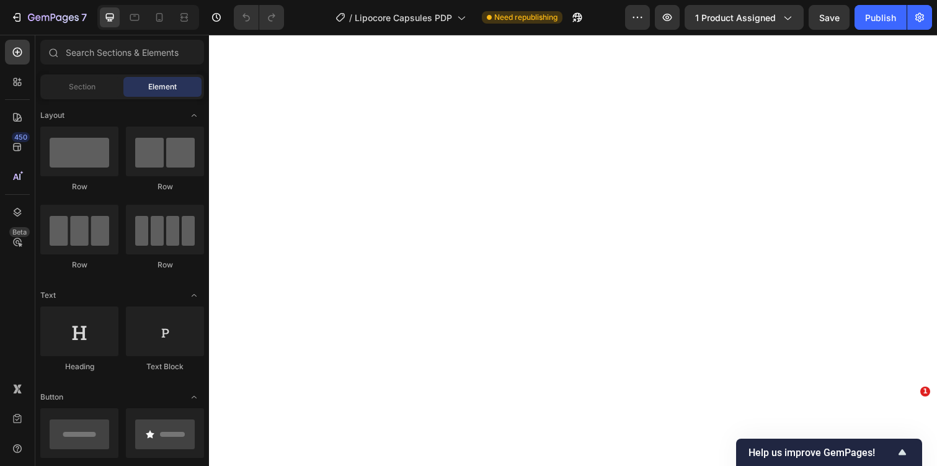 The height and width of the screenshot is (466, 937). I want to click on span: Element, so click(162, 87).